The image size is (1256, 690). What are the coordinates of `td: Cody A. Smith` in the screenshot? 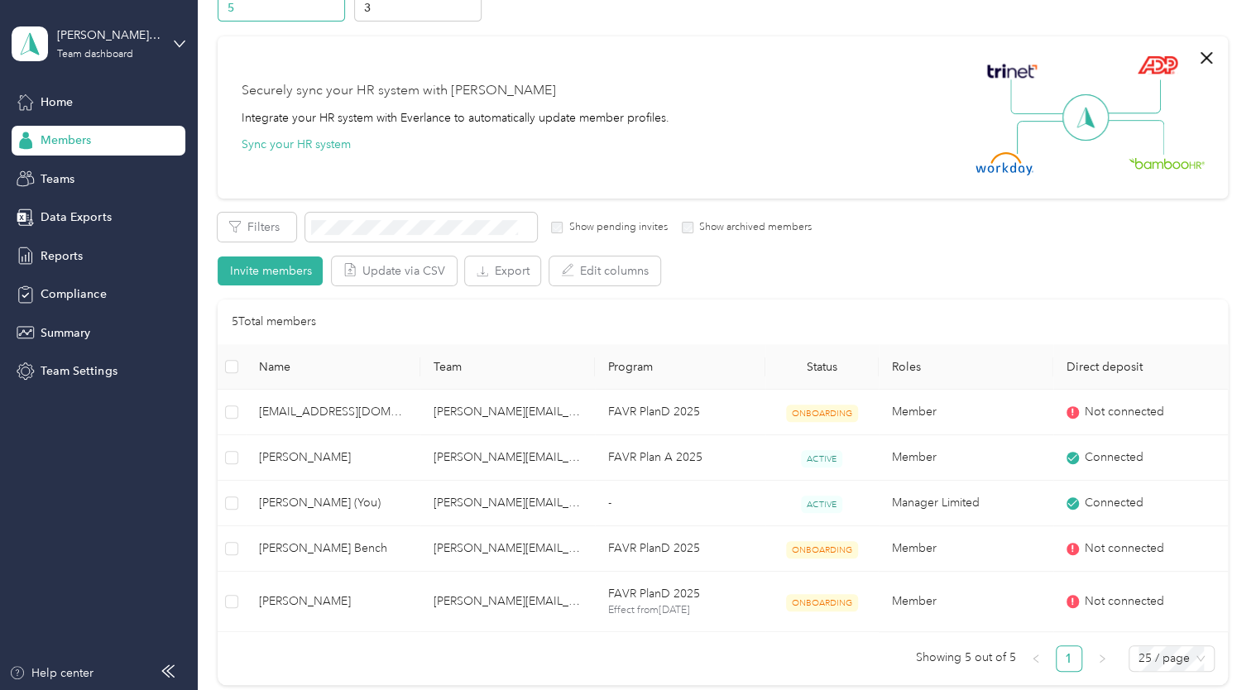 It's located at (333, 458).